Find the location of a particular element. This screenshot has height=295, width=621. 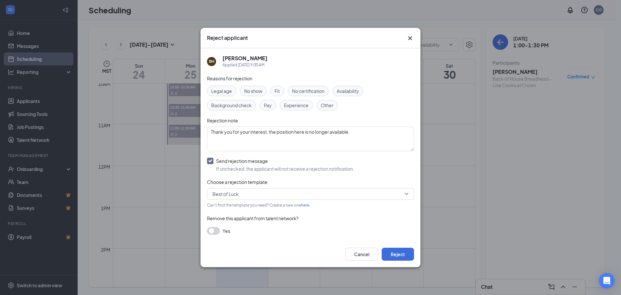

span: Other is located at coordinates (327, 105).